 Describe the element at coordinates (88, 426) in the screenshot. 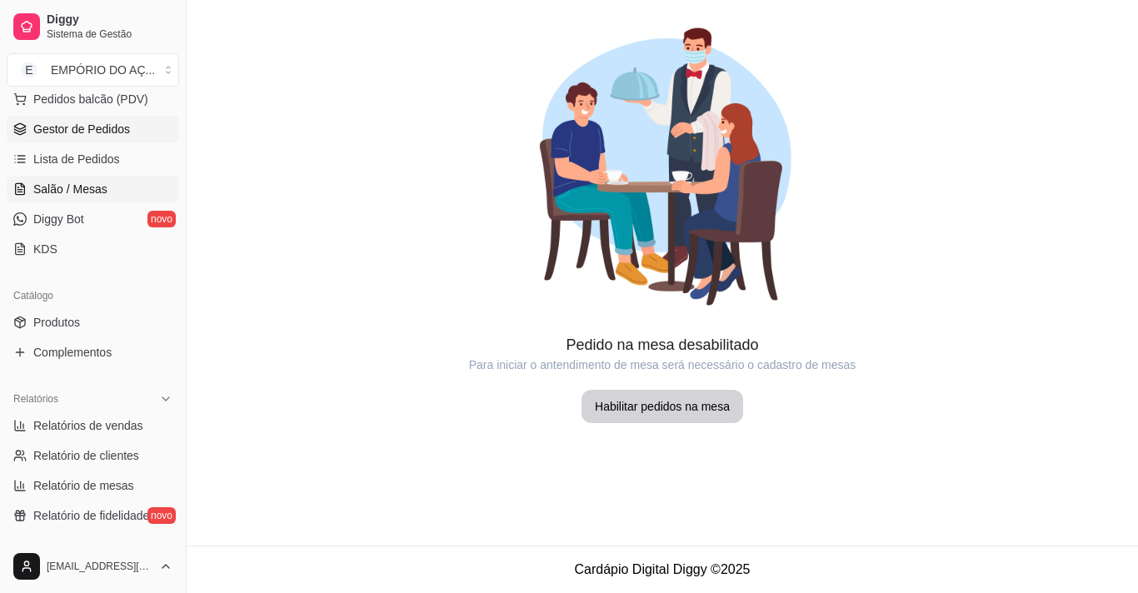

I see `span: Relatórios de vendas` at that location.